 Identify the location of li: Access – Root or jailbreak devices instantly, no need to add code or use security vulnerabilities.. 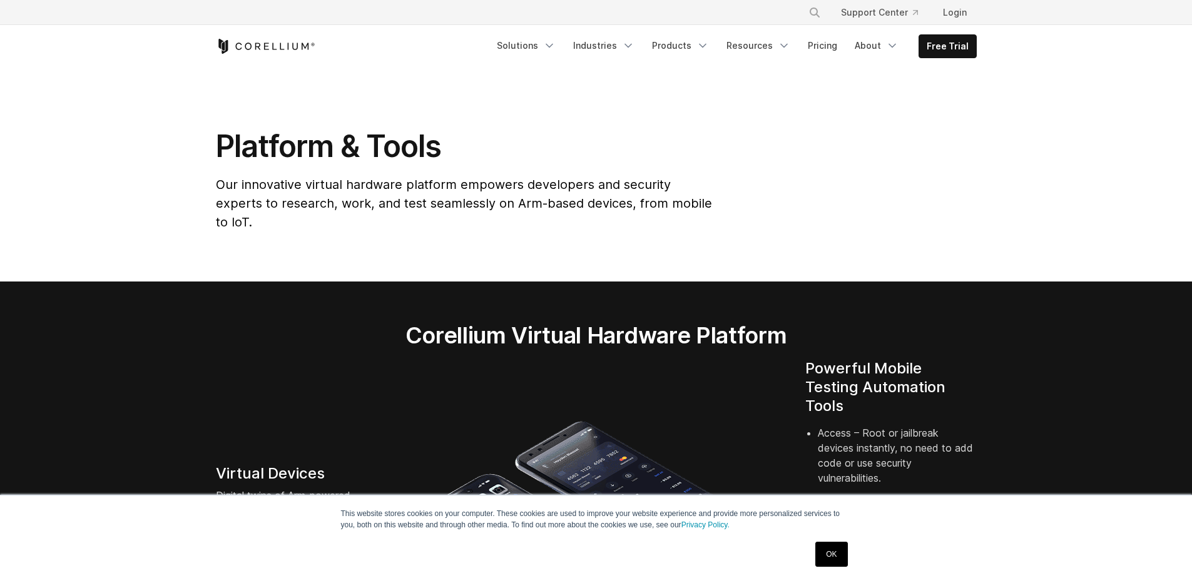
(897, 463).